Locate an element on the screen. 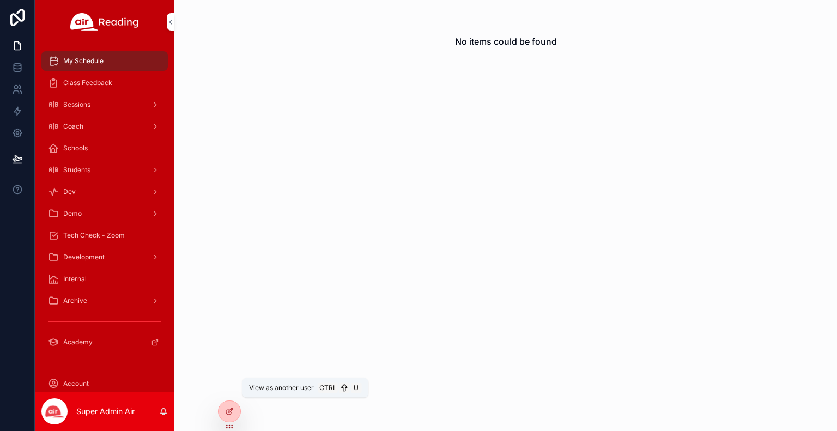 The image size is (837, 431). a: Schools is located at coordinates (105, 148).